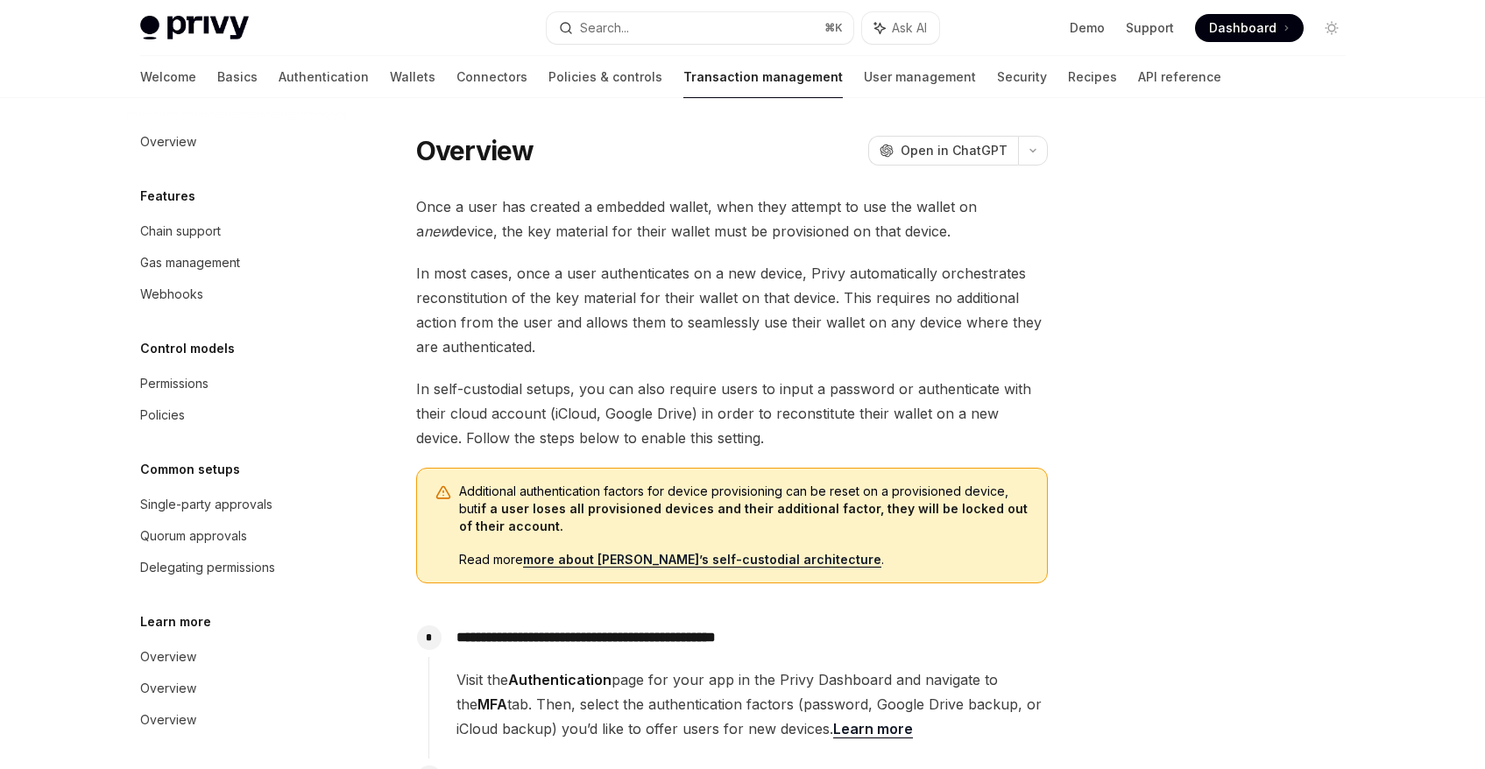 The width and height of the screenshot is (1485, 769). I want to click on div: Chain support, so click(180, 231).